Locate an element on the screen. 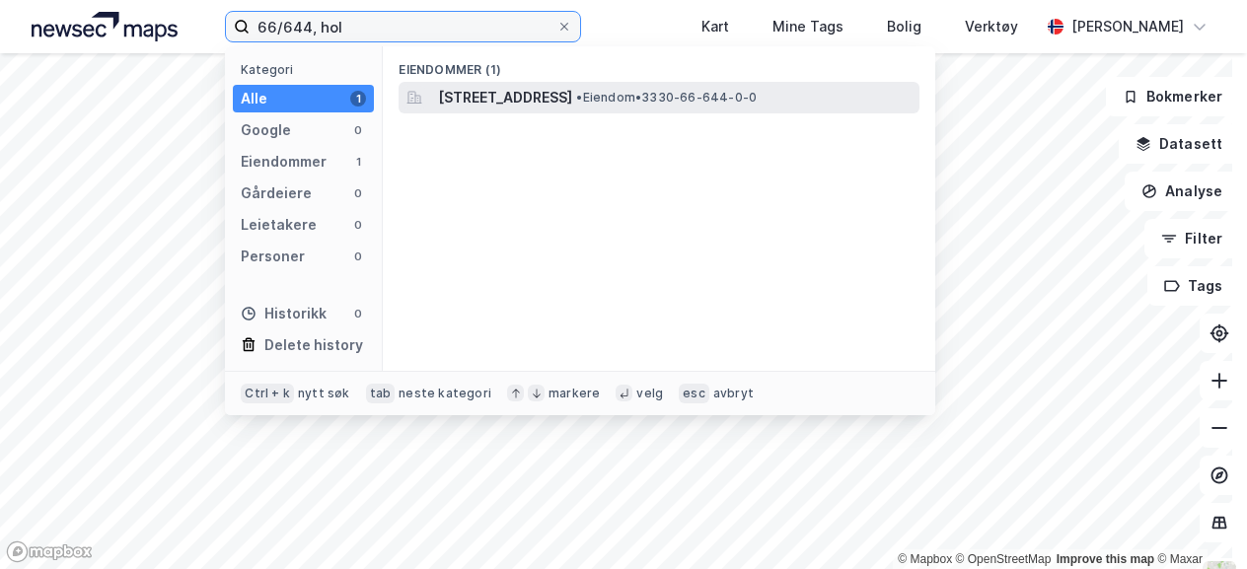 This screenshot has height=569, width=1247. div: Alle is located at coordinates (254, 99).